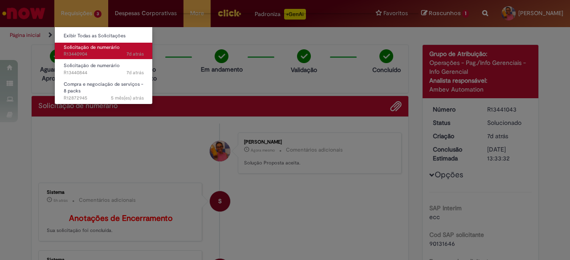 The height and width of the screenshot is (260, 570). Describe the element at coordinates (103, 65) in the screenshot. I see `ul: Requisições` at that location.